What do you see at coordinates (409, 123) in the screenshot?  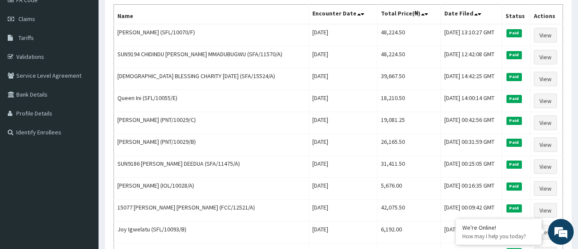 I see `td: 19,081.25` at bounding box center [409, 123].